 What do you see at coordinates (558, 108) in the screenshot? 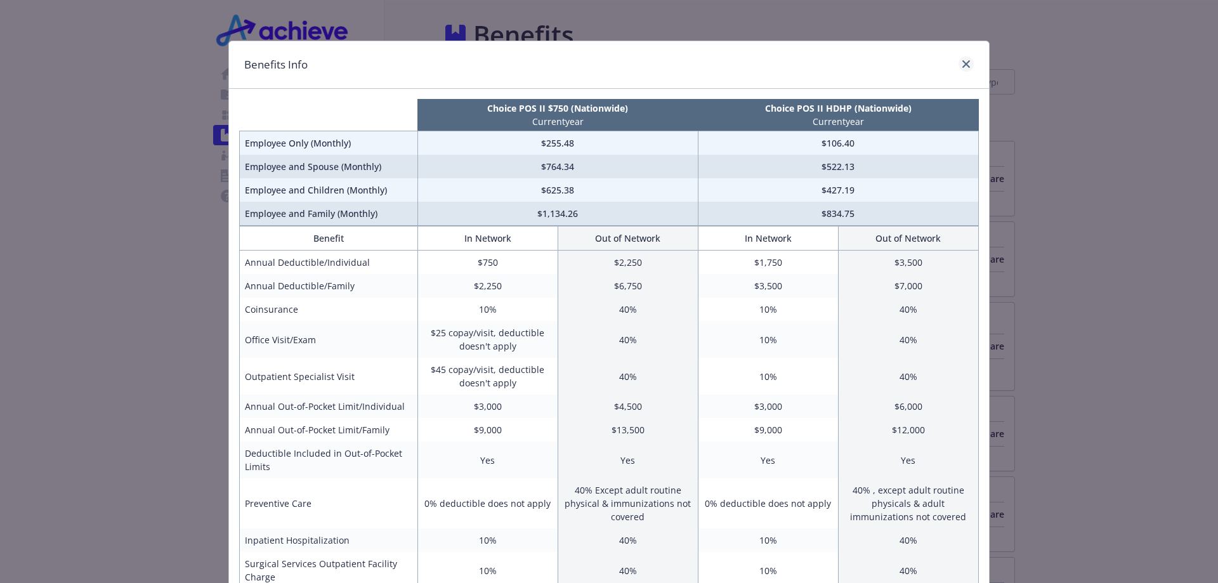
I see `p: Choice POS II $750 (Nationwide)` at bounding box center [558, 108].